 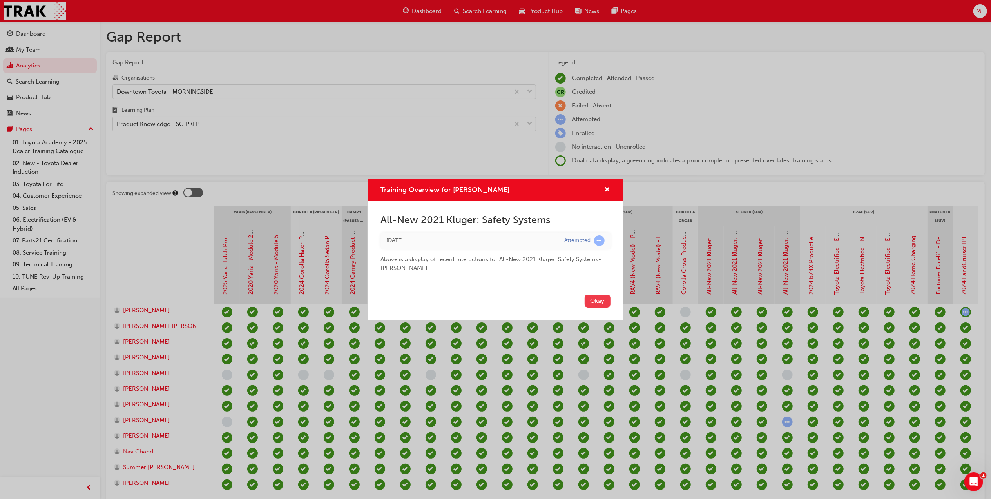 What do you see at coordinates (598, 301) in the screenshot?
I see `button: Okay` at bounding box center [598, 301].